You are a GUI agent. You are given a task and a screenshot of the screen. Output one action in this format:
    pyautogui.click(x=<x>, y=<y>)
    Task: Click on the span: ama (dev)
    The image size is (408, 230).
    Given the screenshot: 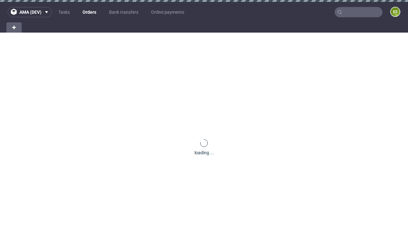 What is the action you would take?
    pyautogui.click(x=30, y=12)
    